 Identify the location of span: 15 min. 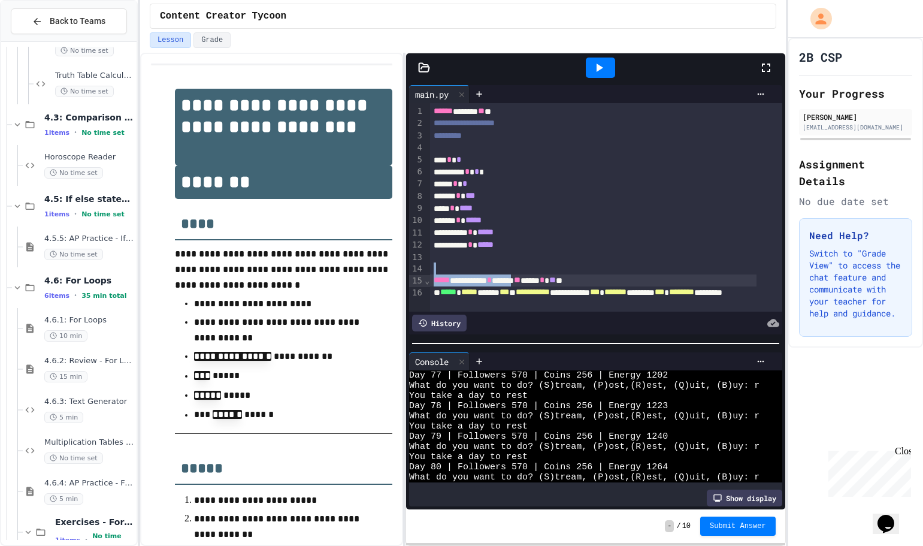
(66, 376).